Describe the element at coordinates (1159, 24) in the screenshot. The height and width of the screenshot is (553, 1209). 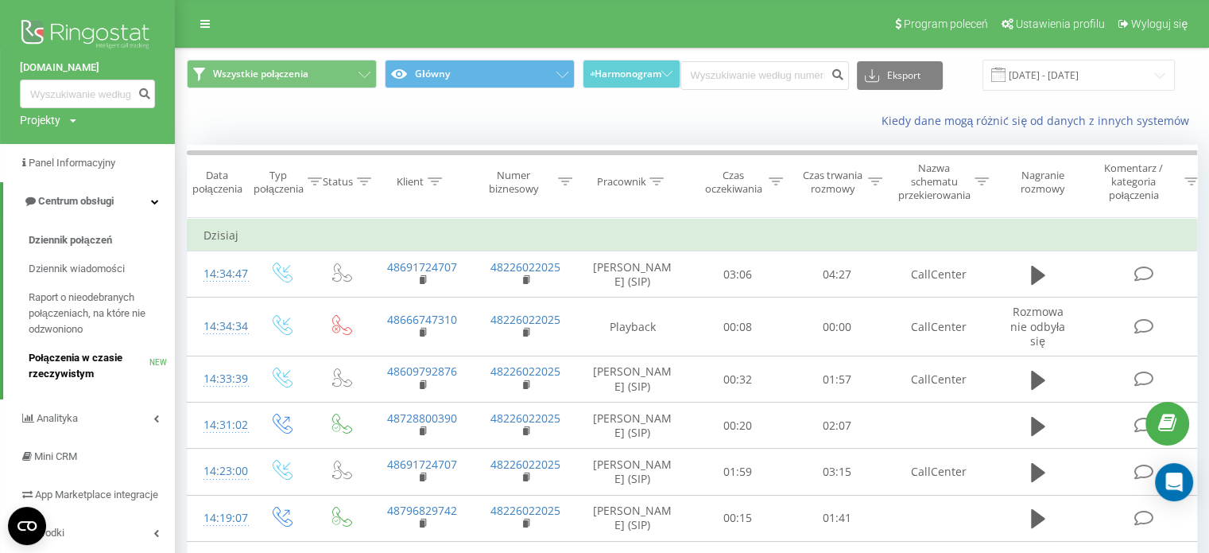
I see `span: Wyloguj się` at that location.